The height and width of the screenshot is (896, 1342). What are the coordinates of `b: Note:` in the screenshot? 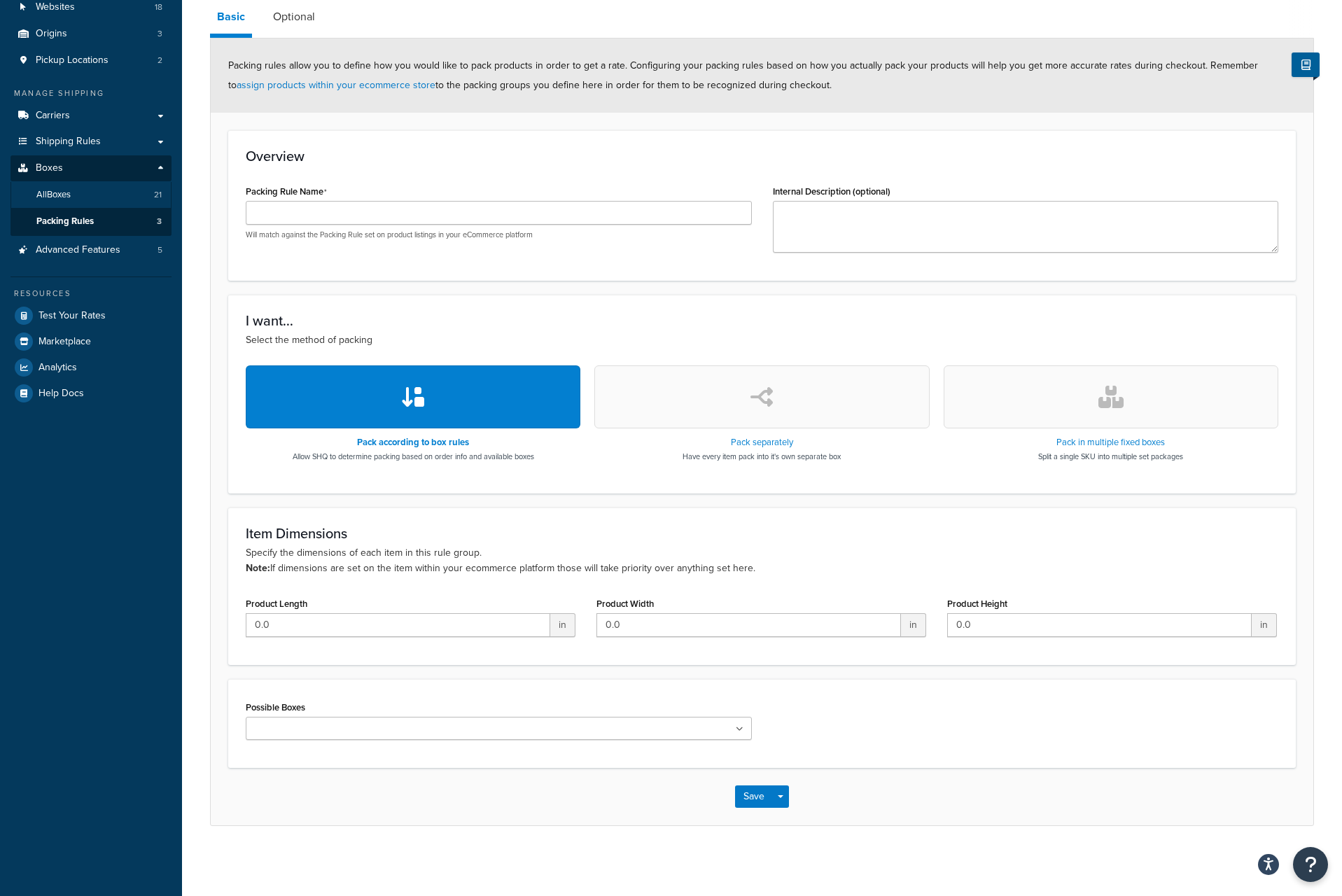 It's located at (258, 568).